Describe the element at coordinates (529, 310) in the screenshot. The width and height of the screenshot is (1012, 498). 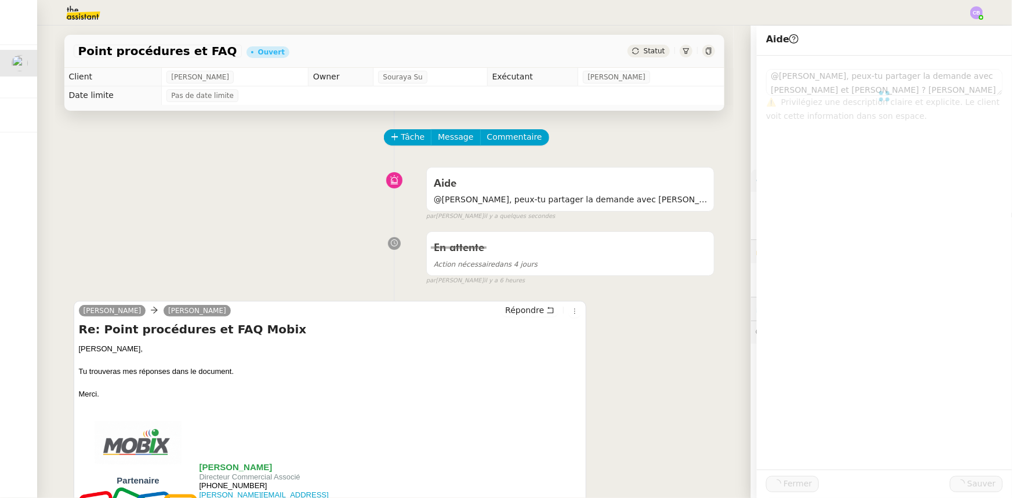
I see `button: Répondre` at that location.